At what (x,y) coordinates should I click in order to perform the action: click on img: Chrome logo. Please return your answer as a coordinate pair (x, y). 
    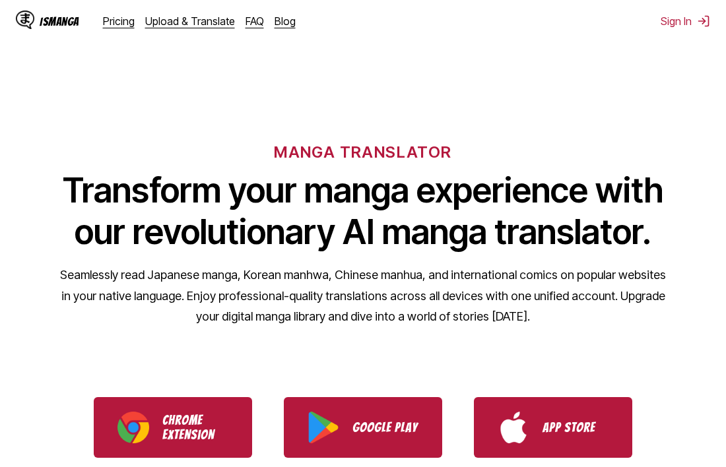
    Looking at the image, I should click on (133, 428).